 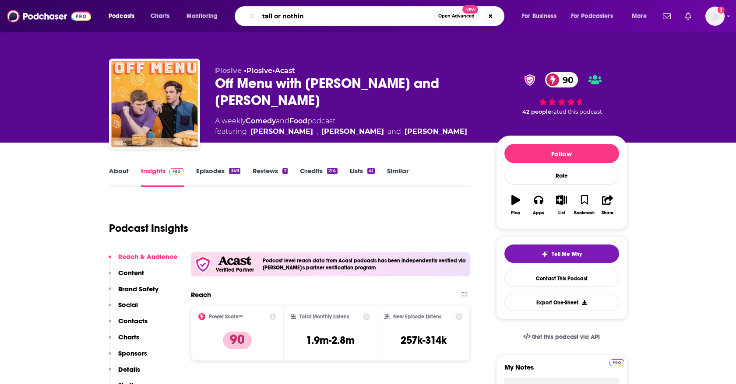 I want to click on button: Apps, so click(x=538, y=205).